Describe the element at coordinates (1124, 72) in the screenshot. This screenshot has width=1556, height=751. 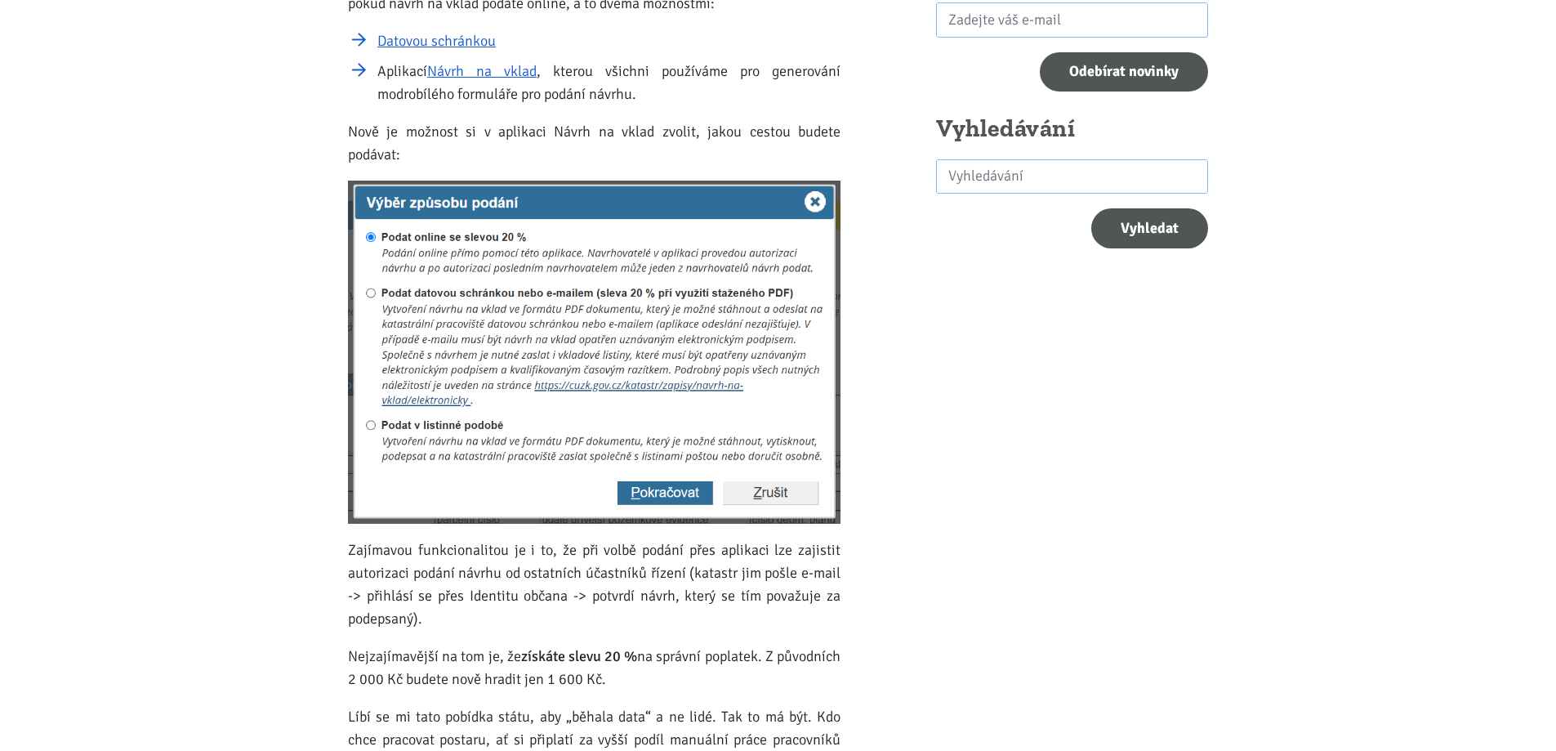
I see `input: Odebírat novinky` at that location.